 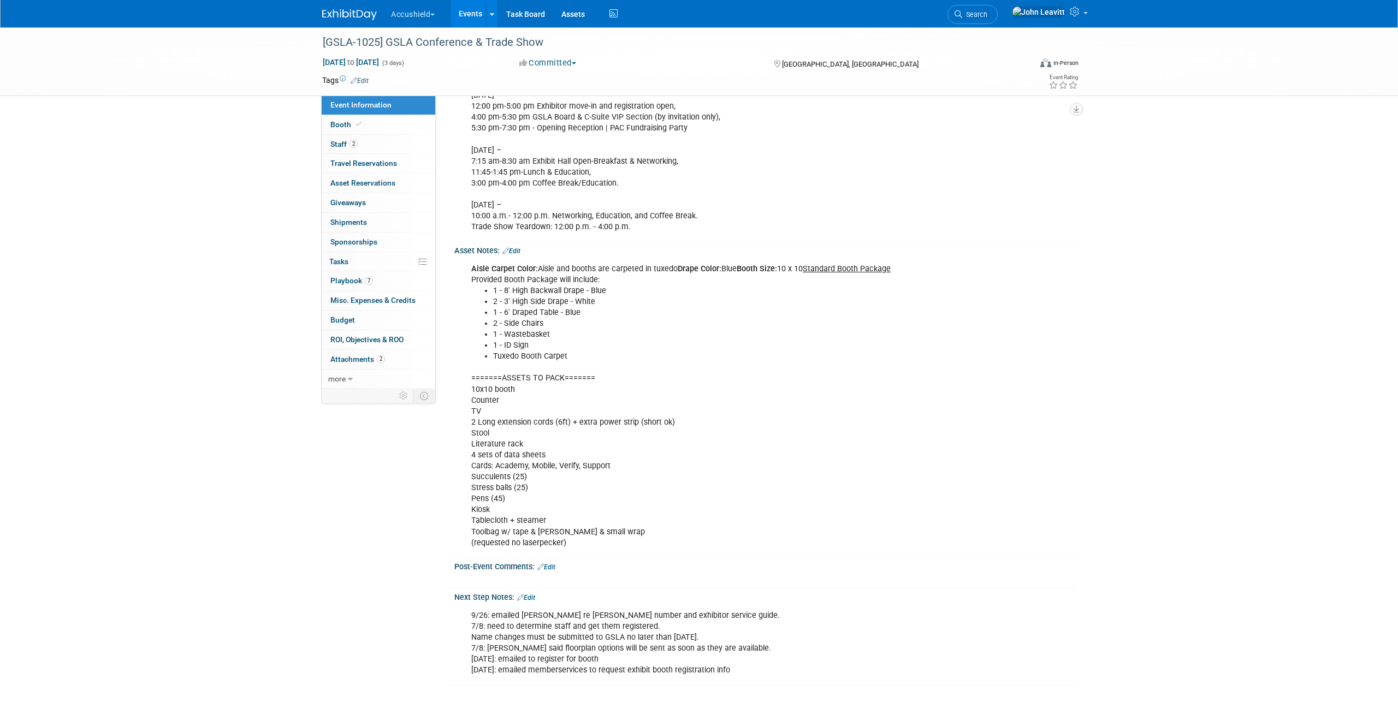 What do you see at coordinates (378, 340) in the screenshot?
I see `a: ROI, Objectives & ROO` at bounding box center [378, 340].